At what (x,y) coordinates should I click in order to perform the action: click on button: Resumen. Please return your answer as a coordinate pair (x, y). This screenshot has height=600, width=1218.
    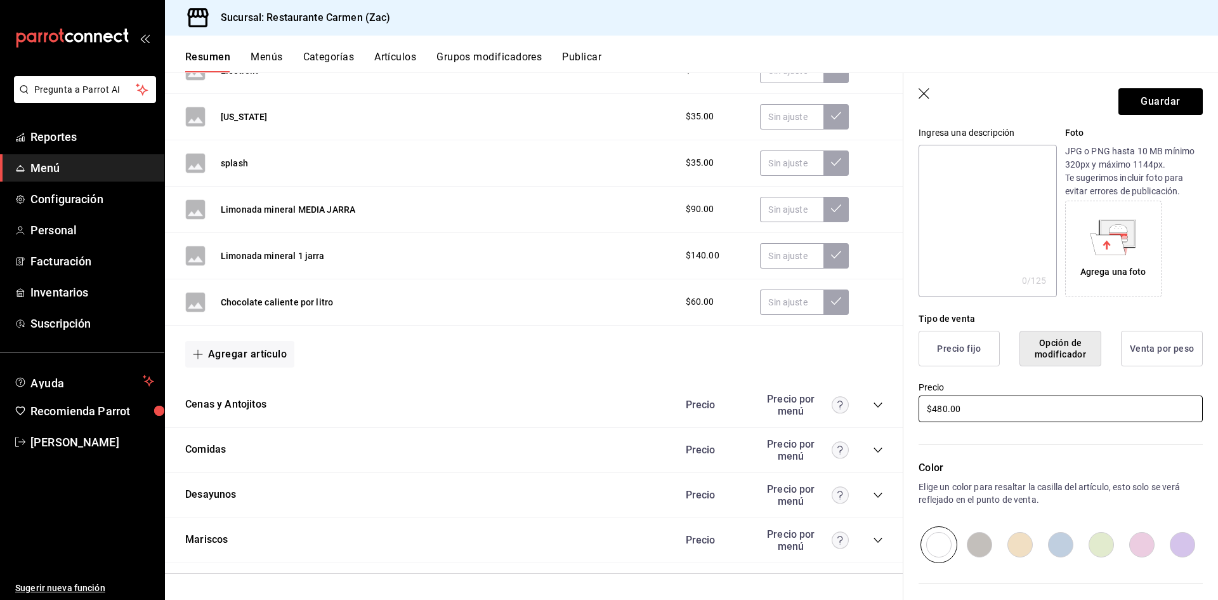
    Looking at the image, I should click on (207, 62).